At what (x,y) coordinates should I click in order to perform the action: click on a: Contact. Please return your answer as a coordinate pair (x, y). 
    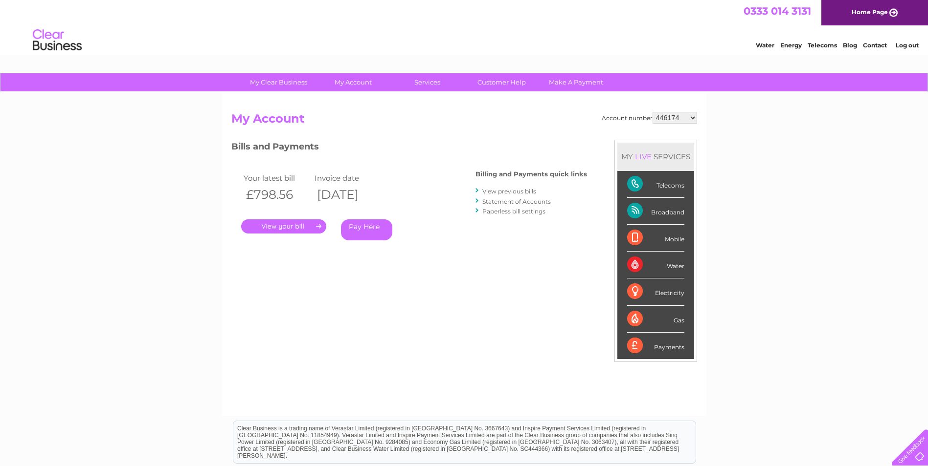
    Looking at the image, I should click on (874, 45).